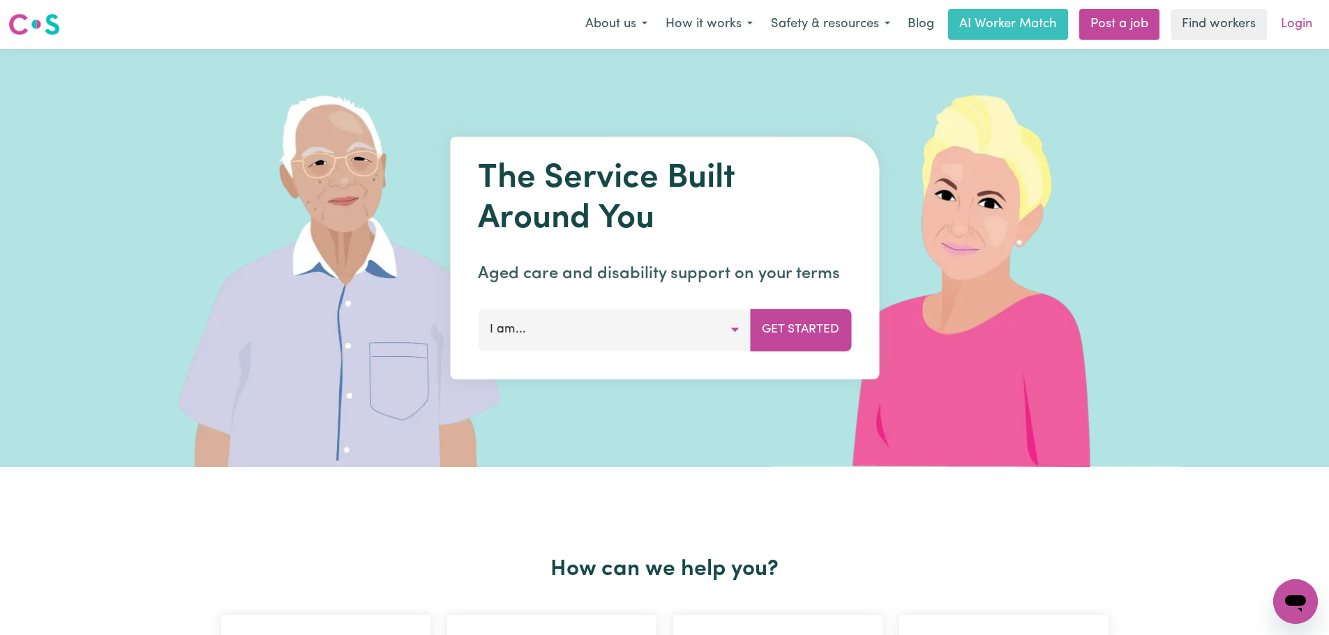 The width and height of the screenshot is (1329, 635). What do you see at coordinates (1296, 24) in the screenshot?
I see `a: Login` at bounding box center [1296, 24].